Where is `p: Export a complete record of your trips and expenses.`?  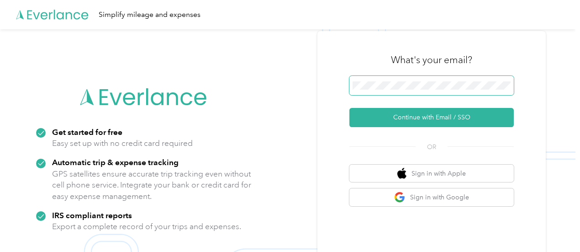 p: Export a complete record of your trips and expenses. is located at coordinates (147, 226).